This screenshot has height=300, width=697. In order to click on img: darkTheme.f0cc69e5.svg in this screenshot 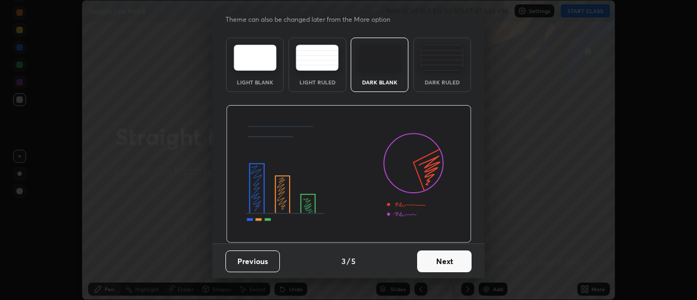, I will do `click(380, 58)`.